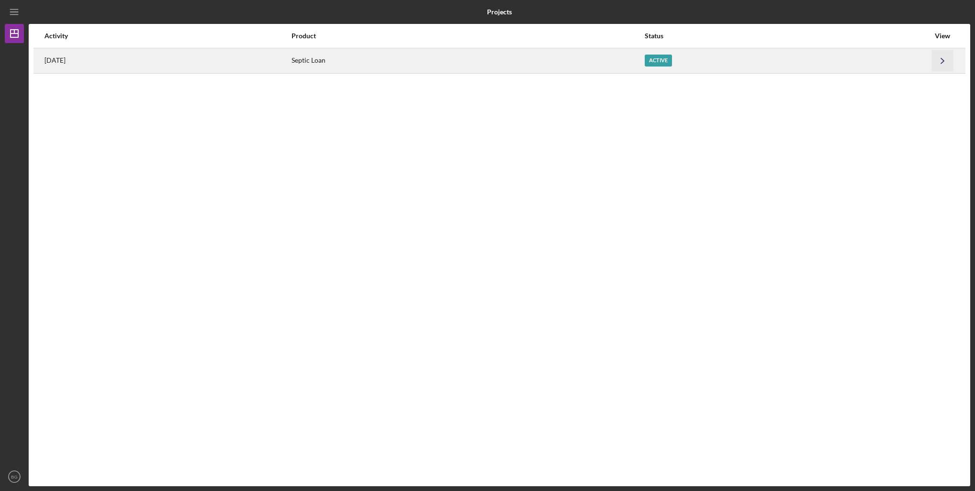  What do you see at coordinates (500, 12) in the screenshot?
I see `b: Projects` at bounding box center [500, 12].